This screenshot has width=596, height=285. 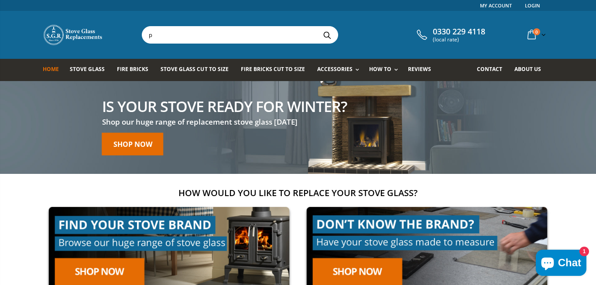 I want to click on inbox-online-store-chat: Shopify online store chat, so click(x=561, y=264).